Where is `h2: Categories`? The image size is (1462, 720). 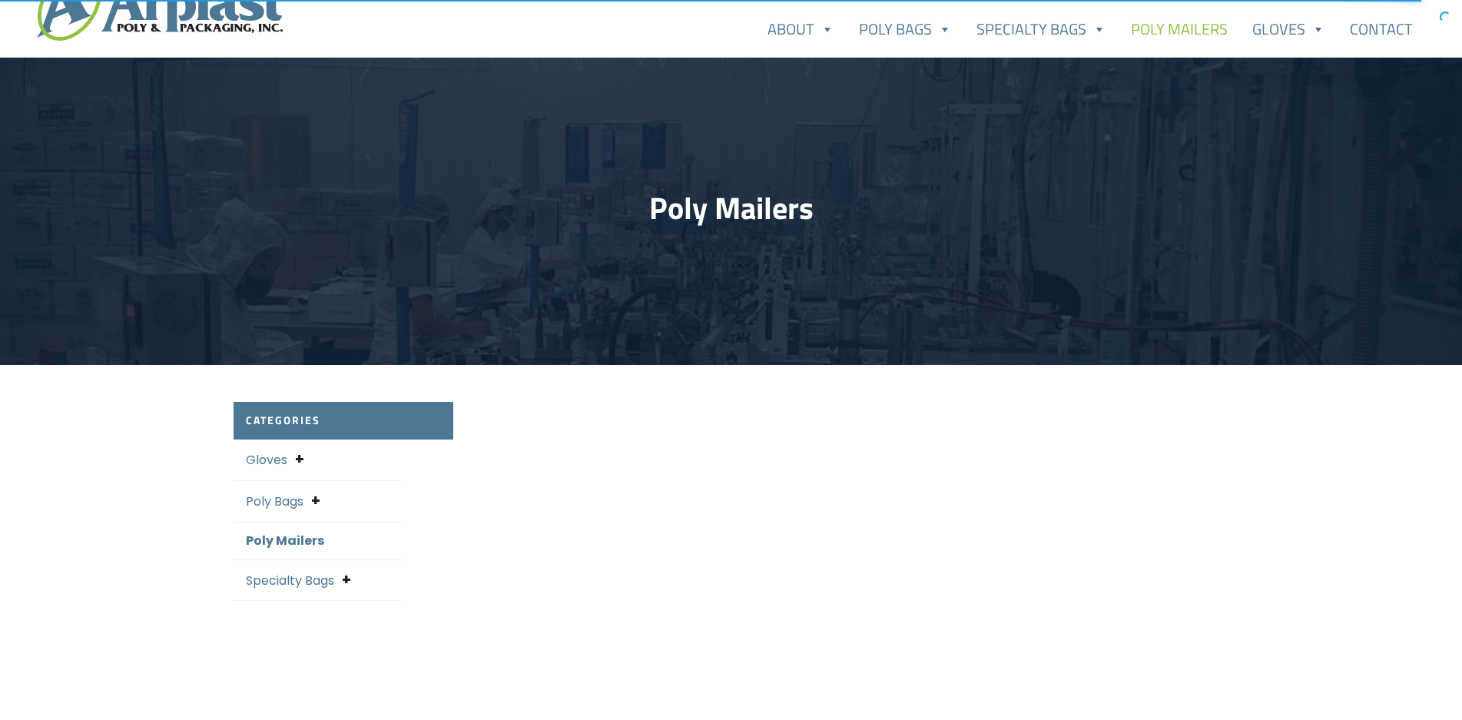 h2: Categories is located at coordinates (343, 420).